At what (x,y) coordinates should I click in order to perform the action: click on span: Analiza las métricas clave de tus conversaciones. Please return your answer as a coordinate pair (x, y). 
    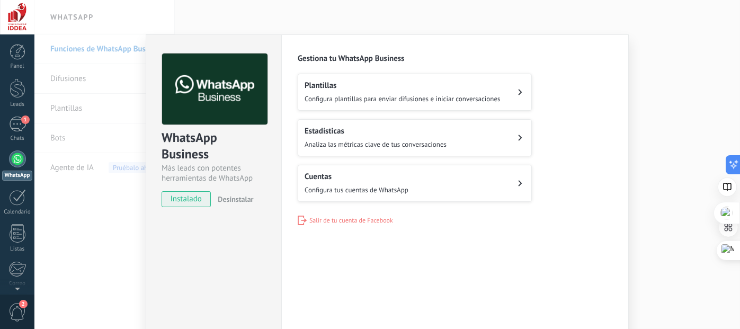
    Looking at the image, I should click on (376, 144).